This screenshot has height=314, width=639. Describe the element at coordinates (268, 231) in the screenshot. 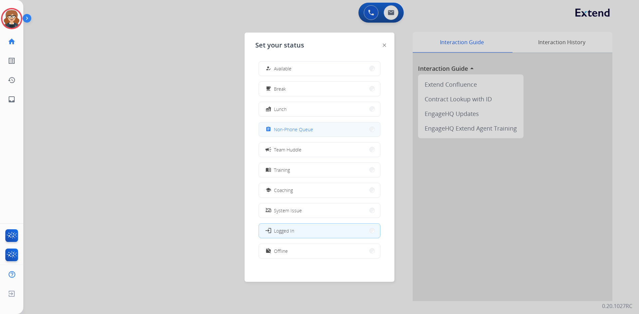

I see `mat-icon: login` at that location.